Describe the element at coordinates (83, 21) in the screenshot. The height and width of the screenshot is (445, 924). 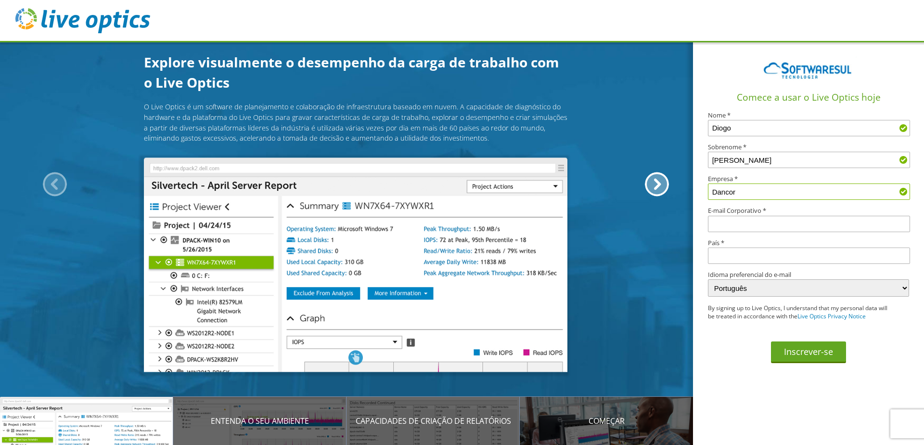
I see `img: live_optics_svg.svg` at that location.